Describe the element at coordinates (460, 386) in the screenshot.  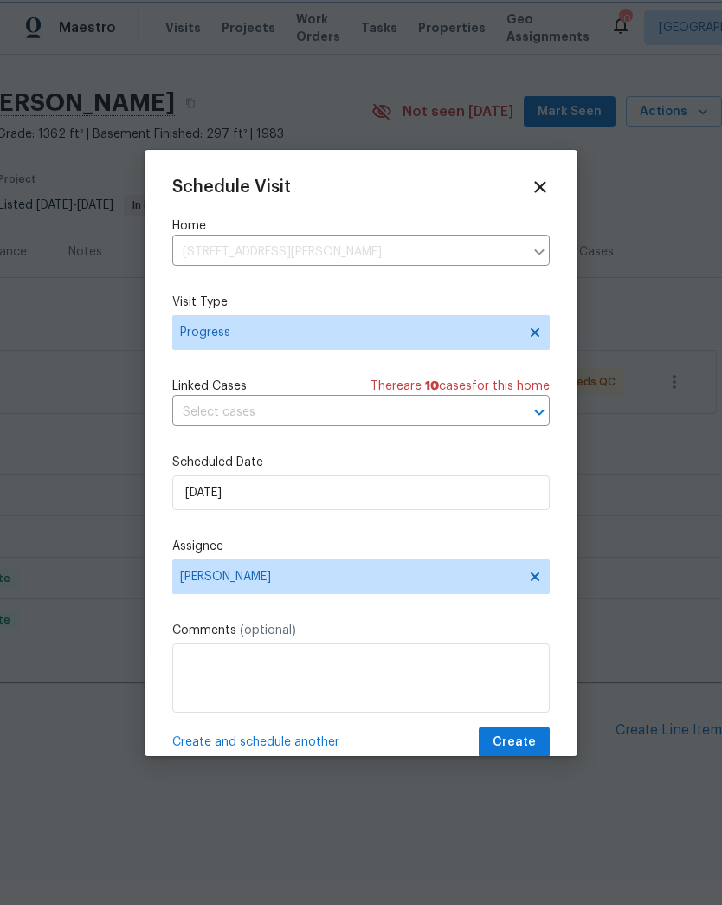
I see `span: There are case s for this home` at that location.